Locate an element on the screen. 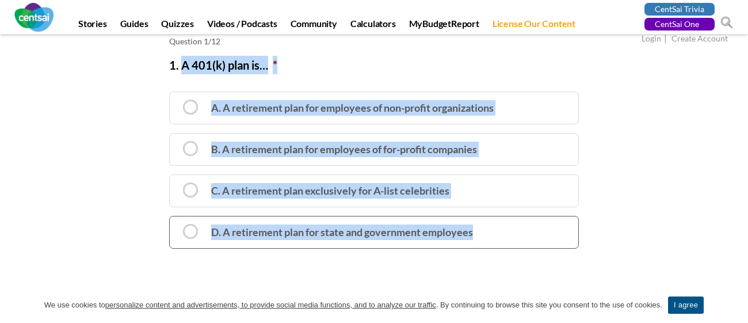  a: Guides is located at coordinates (134, 26).